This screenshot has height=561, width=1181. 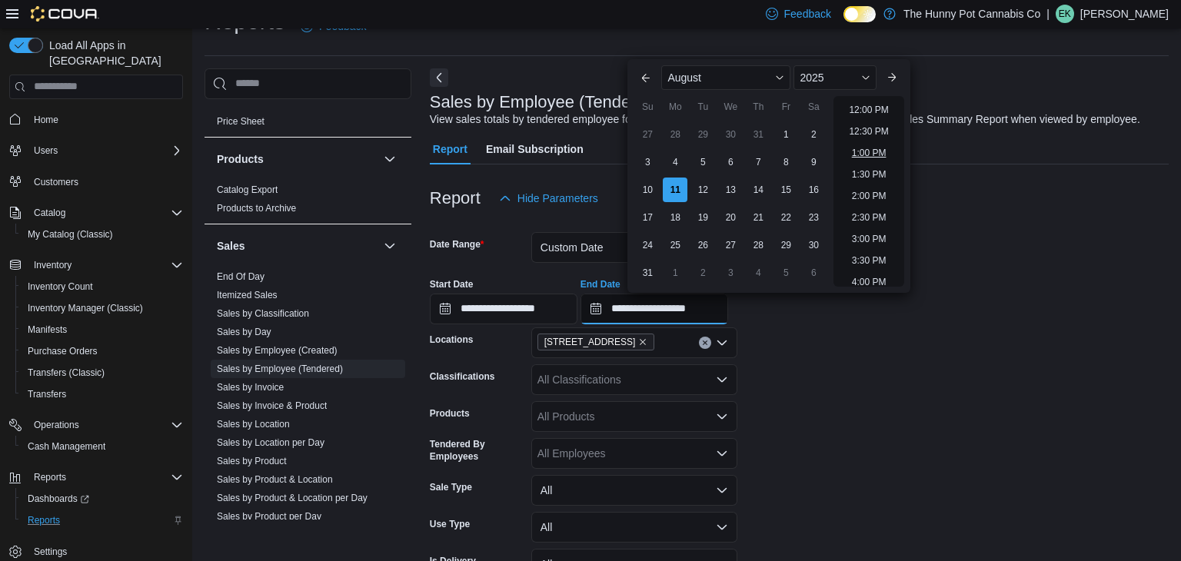 What do you see at coordinates (102, 234) in the screenshot?
I see `button: My Catalog (Classic)` at bounding box center [102, 234].